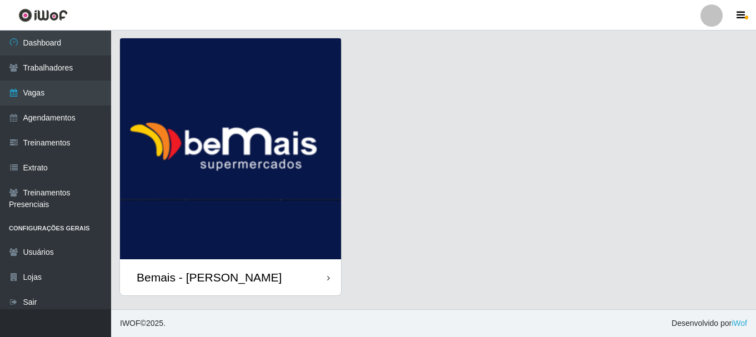  I want to click on span: © 2025 ., so click(143, 323).